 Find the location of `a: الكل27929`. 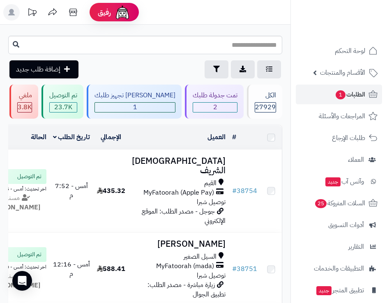

a: الكل27929 is located at coordinates (265, 101).